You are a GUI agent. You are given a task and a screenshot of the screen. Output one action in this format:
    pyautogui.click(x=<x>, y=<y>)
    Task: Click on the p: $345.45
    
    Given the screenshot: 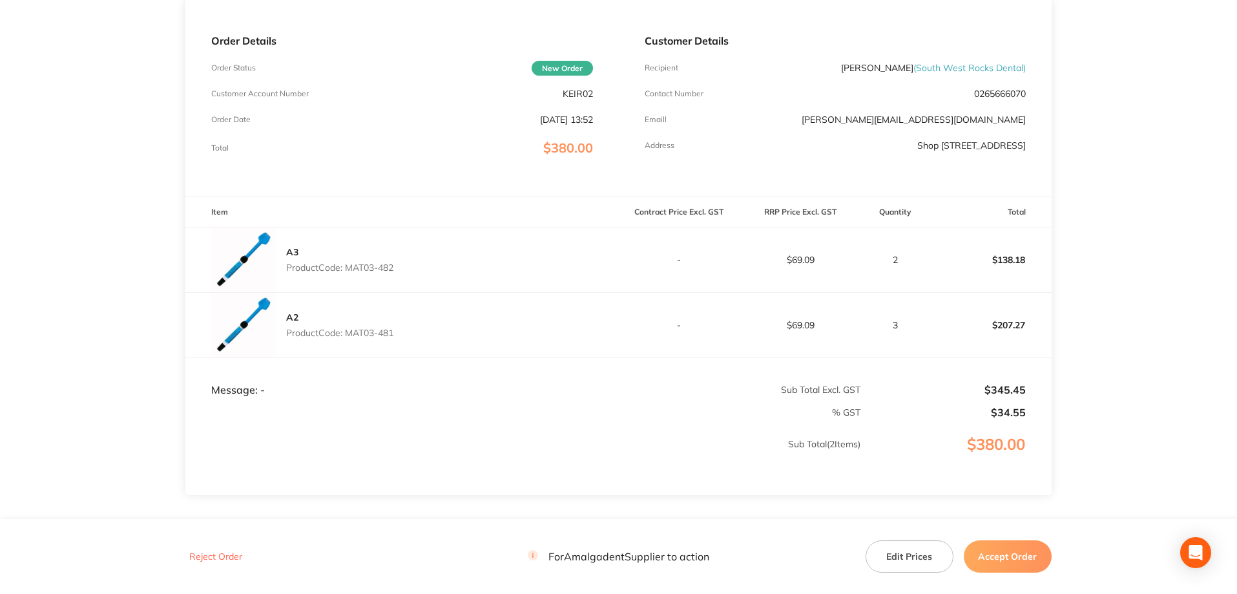 What is the action you would take?
    pyautogui.click(x=944, y=389)
    